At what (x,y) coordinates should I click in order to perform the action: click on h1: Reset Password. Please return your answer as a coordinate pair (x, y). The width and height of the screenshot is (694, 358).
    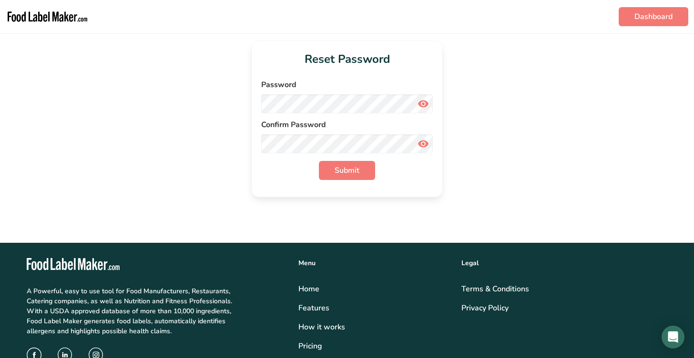
    Looking at the image, I should click on (347, 59).